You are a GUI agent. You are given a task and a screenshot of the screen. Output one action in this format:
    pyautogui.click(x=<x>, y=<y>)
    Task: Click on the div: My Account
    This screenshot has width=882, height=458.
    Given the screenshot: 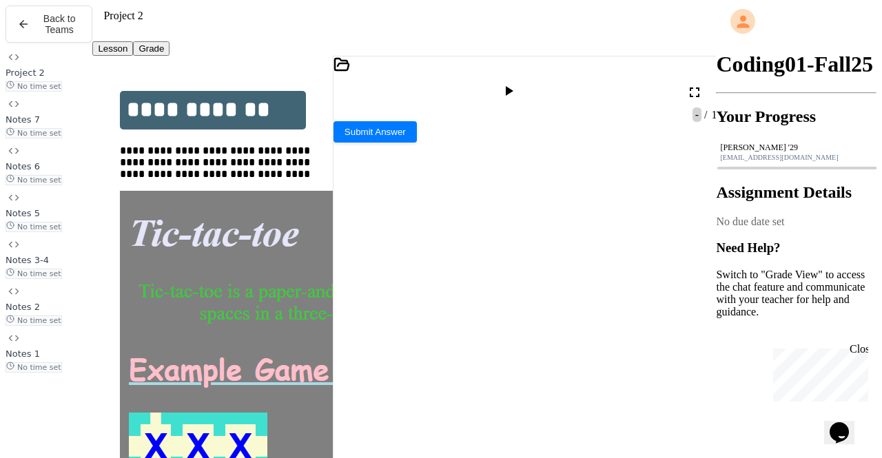 What is the action you would take?
    pyautogui.click(x=796, y=21)
    